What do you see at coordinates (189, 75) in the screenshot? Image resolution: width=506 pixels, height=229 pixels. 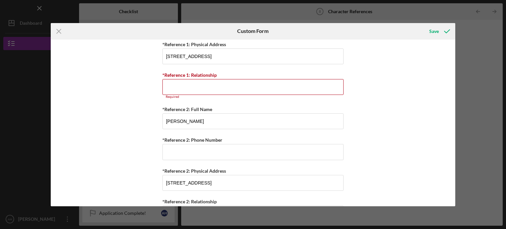 I see `label: *Reference 1: Relationship` at bounding box center [189, 75].